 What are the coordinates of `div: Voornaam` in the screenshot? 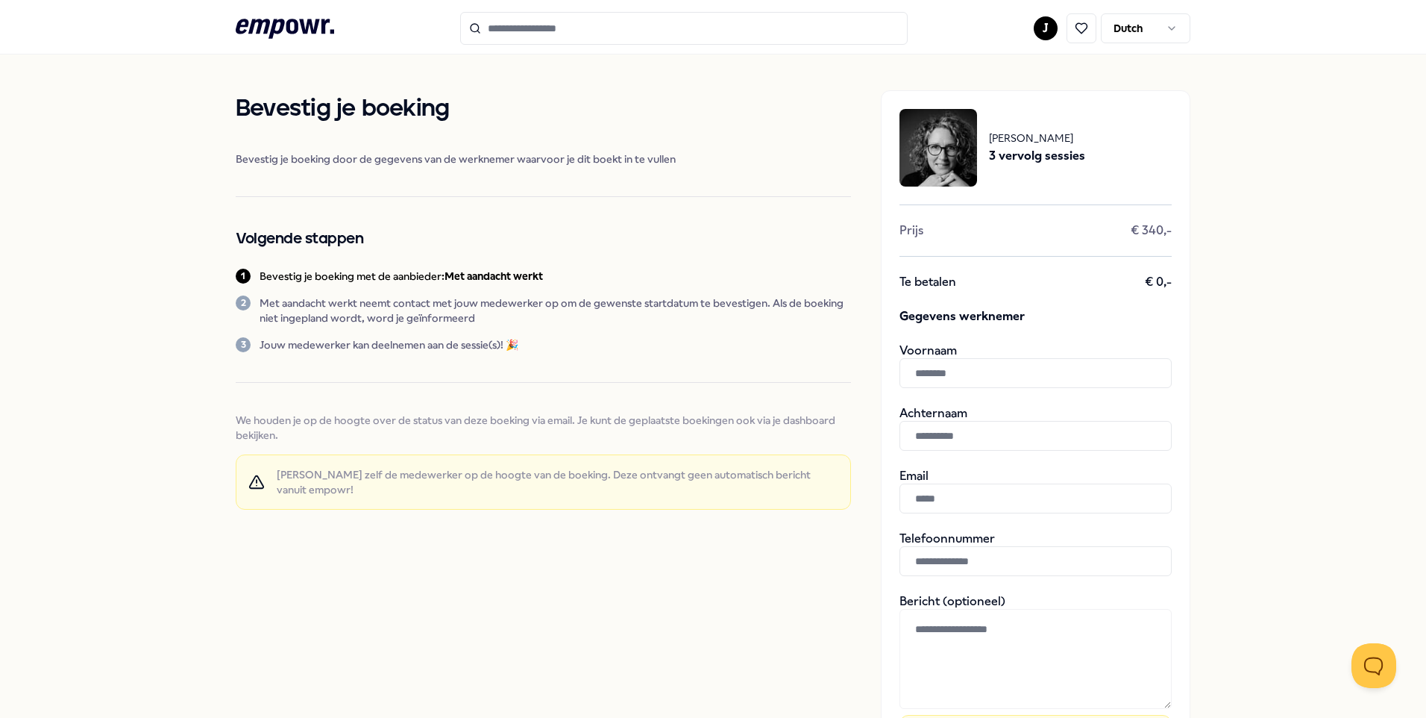 It's located at (1035, 366).